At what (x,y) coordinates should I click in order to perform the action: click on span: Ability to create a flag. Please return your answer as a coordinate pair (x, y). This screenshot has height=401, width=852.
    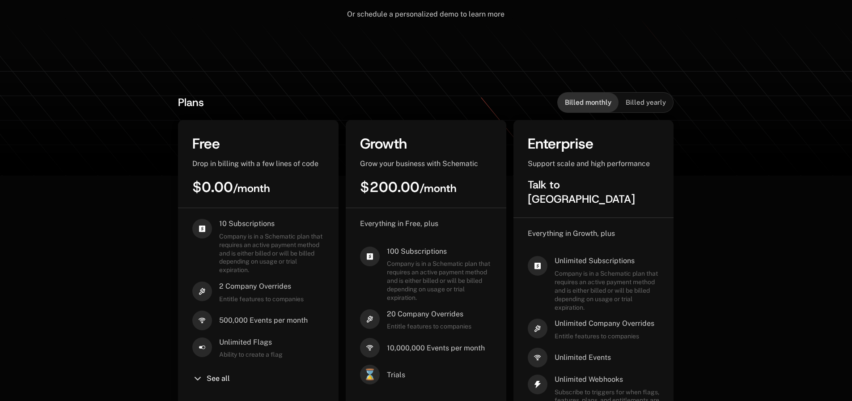
    Looking at the image, I should click on (251, 354).